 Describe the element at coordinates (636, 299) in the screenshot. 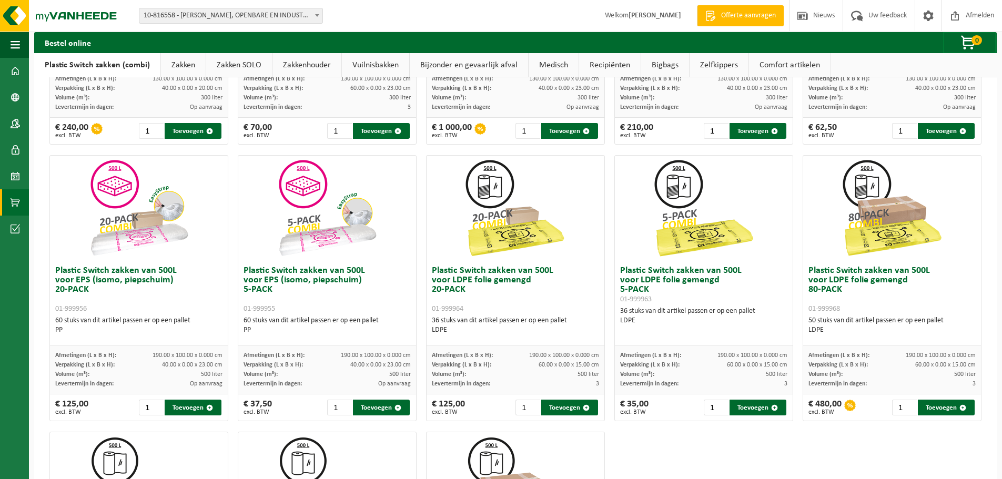

I see `span: 01-999963` at that location.